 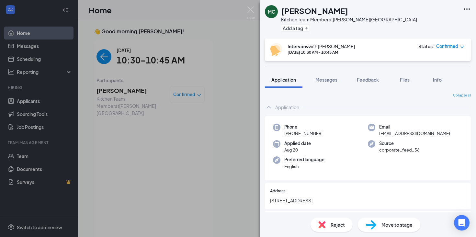 I want to click on span: Messages, so click(x=327, y=80).